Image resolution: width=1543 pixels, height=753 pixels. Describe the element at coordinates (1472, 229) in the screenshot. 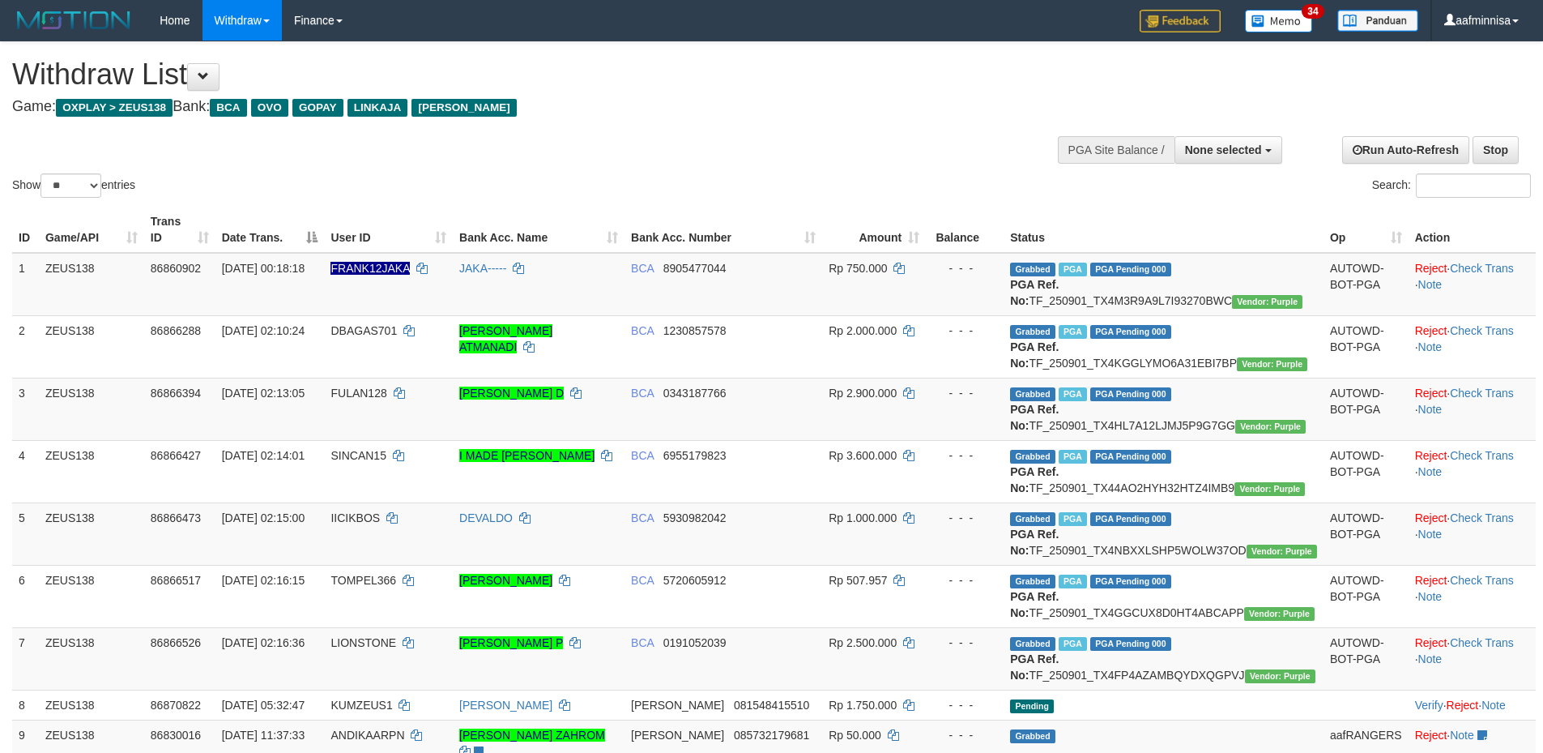

I see `th: Action` at that location.